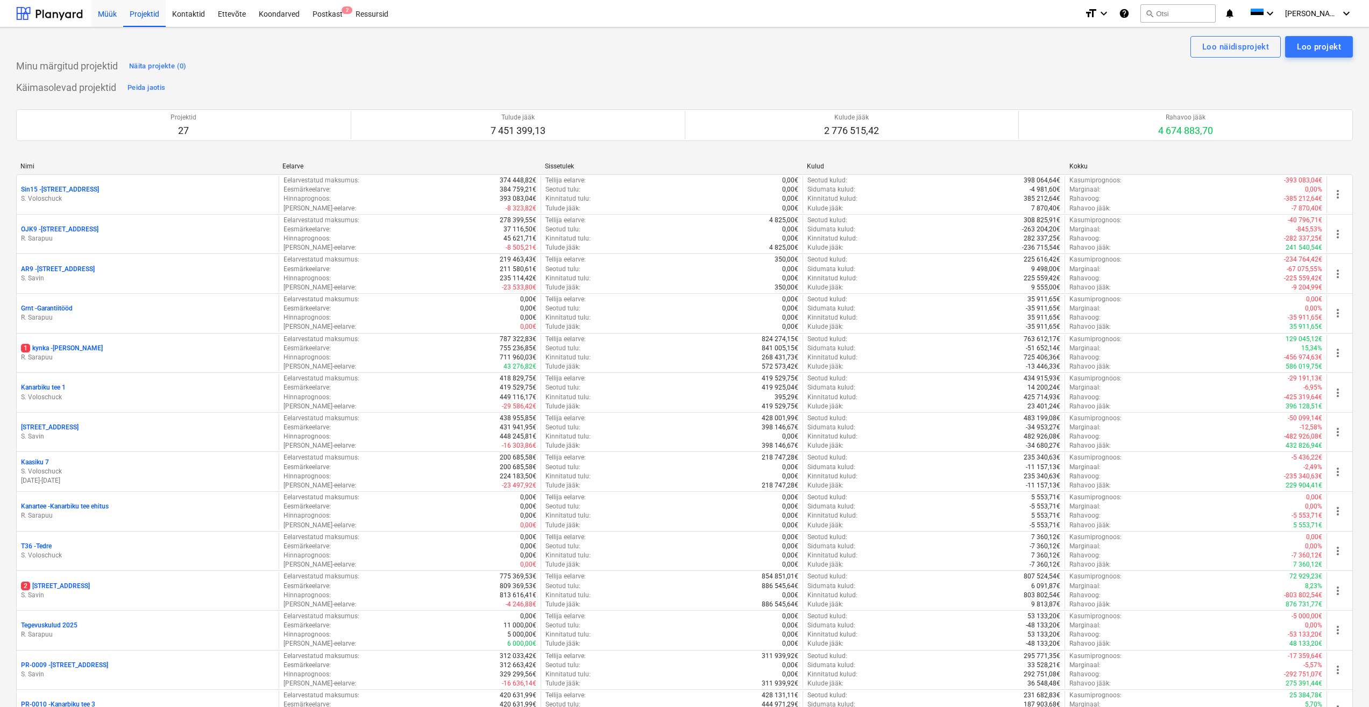  What do you see at coordinates (780, 378) in the screenshot?
I see `p: 419 529,75€` at bounding box center [780, 378].